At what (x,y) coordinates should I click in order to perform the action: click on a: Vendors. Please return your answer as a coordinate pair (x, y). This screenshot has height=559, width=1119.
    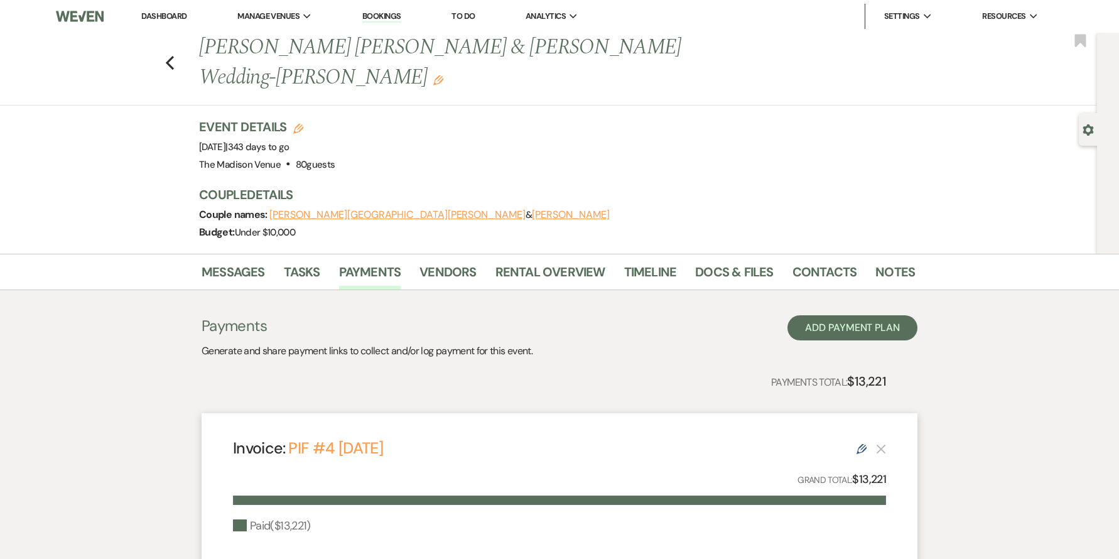
    Looking at the image, I should click on (448, 276).